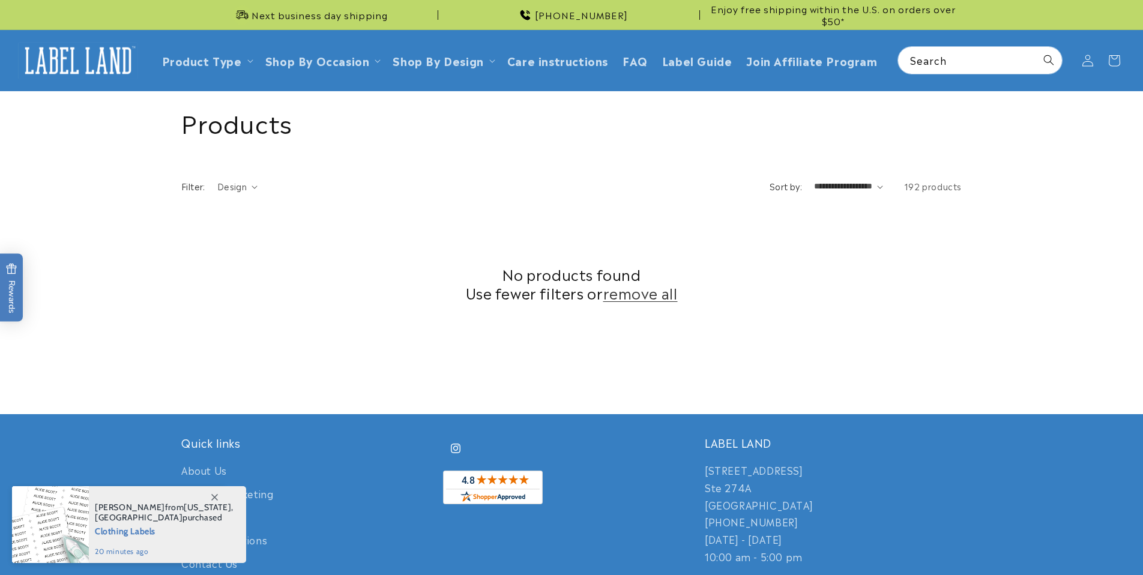 The height and width of the screenshot is (575, 1143). What do you see at coordinates (1049, 60) in the screenshot?
I see `button: Search` at bounding box center [1049, 60].